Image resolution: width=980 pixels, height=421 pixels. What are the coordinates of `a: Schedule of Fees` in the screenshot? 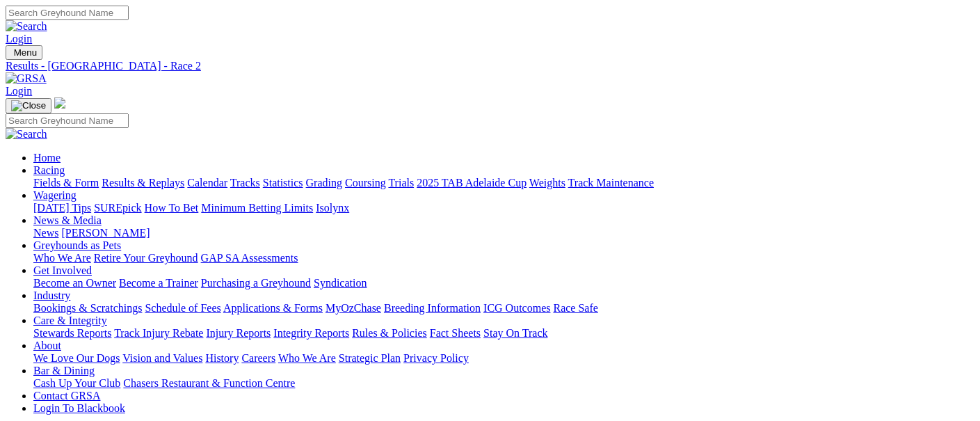 It's located at (182, 307).